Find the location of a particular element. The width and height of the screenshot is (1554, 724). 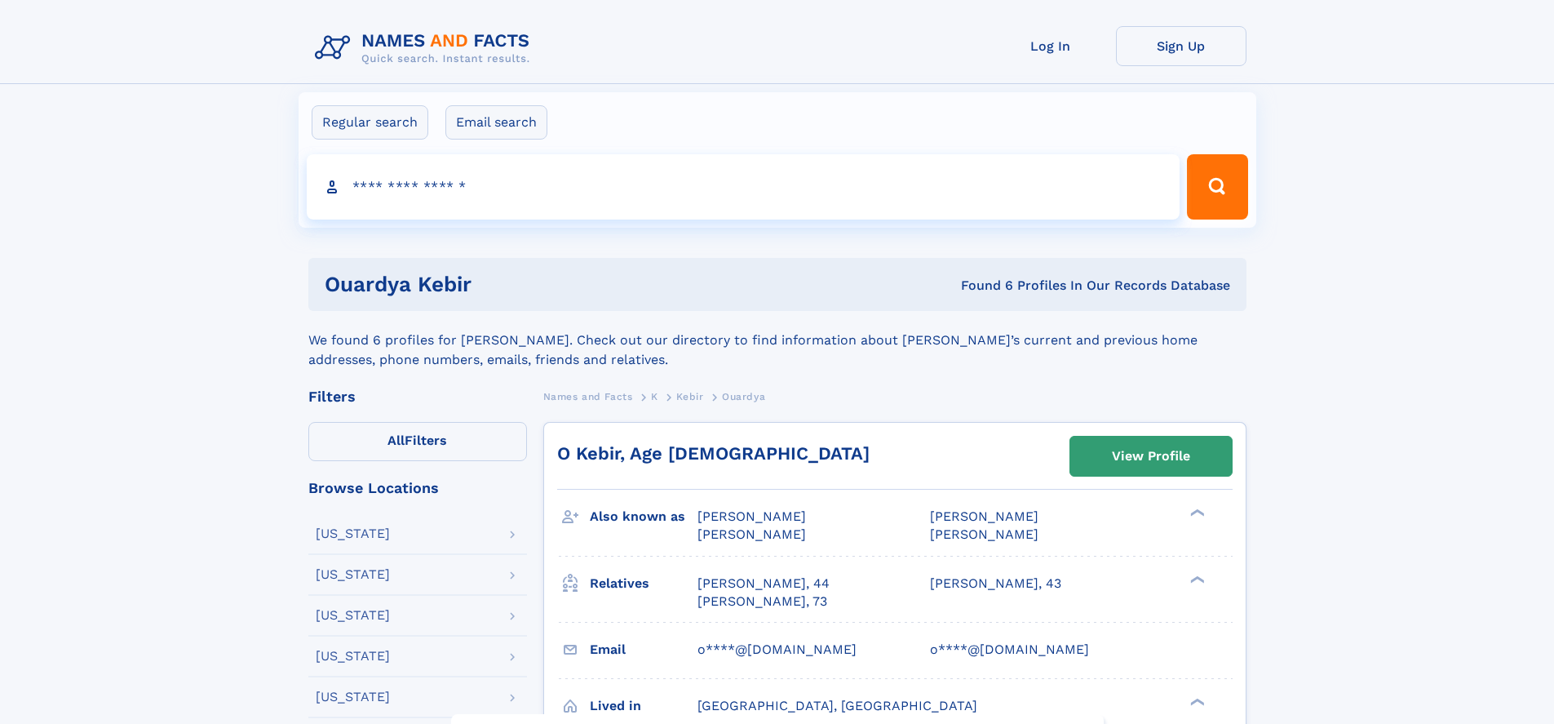

div: Browse Locations is located at coordinates (418, 488).